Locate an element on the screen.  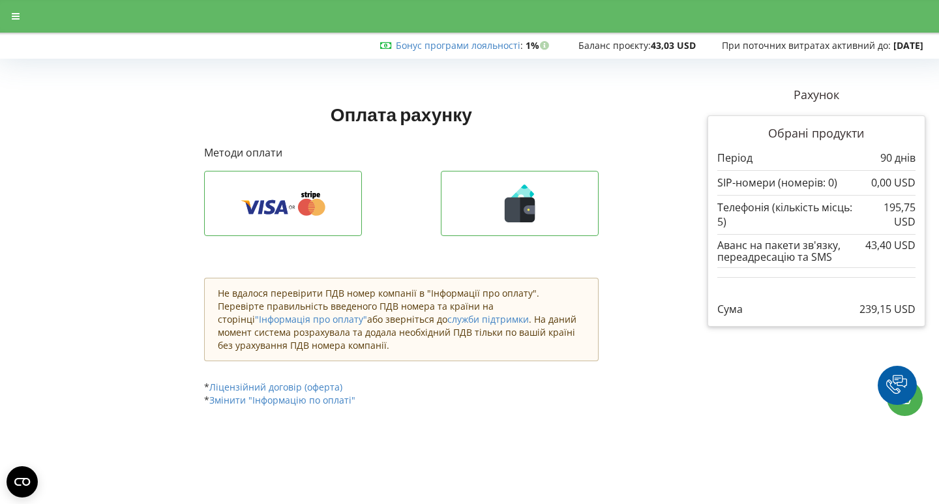
p: Період is located at coordinates (735, 158).